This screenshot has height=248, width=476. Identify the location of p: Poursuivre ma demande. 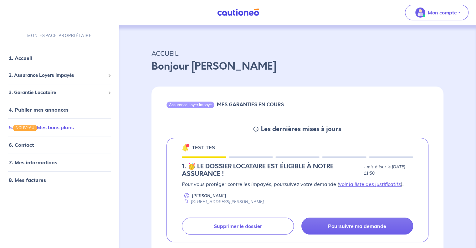
(357, 226).